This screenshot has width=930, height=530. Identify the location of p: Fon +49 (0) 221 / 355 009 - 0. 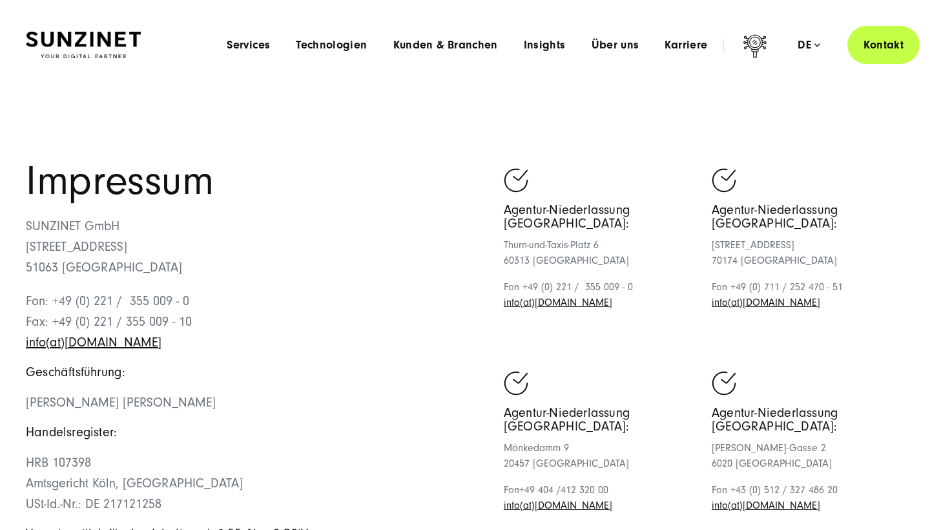
(600, 295).